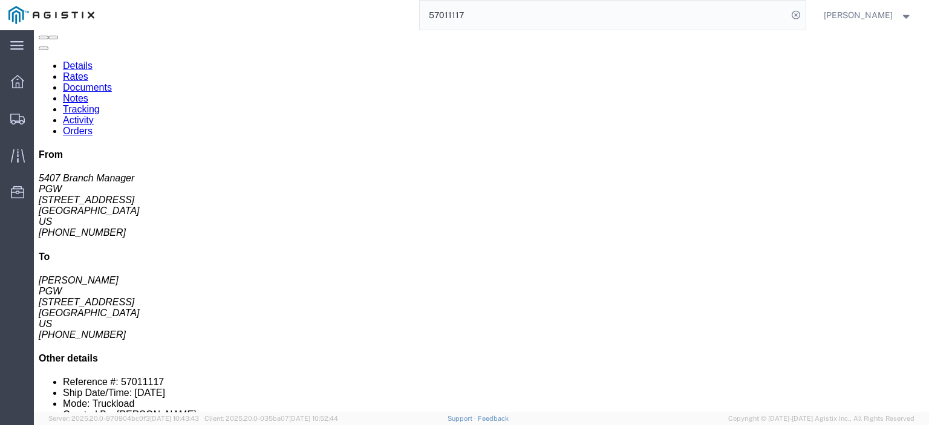  What do you see at coordinates (493, 419) in the screenshot?
I see `a: Feedback` at bounding box center [493, 419].